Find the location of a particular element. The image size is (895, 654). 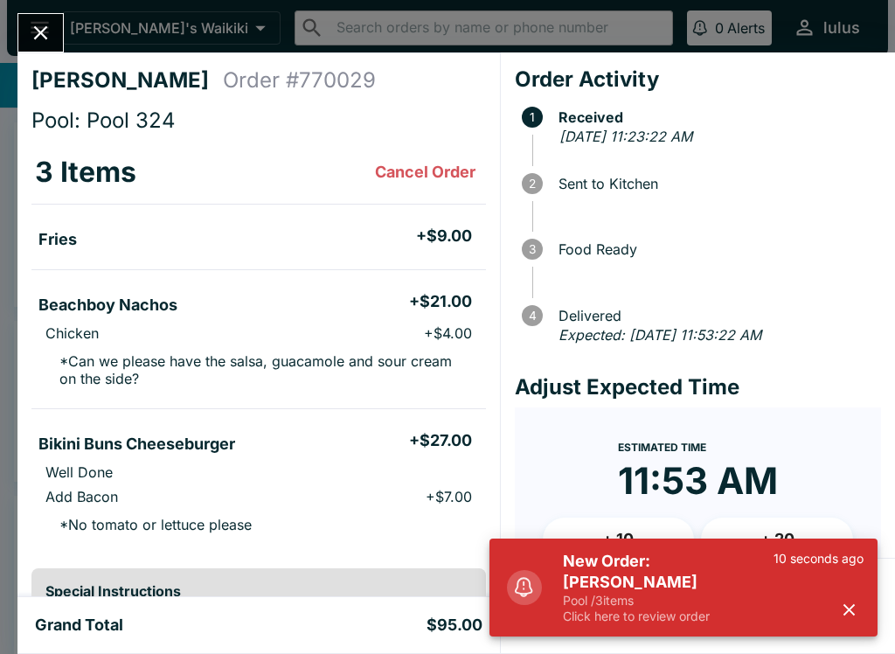

p: Add Bacon is located at coordinates (81, 496).